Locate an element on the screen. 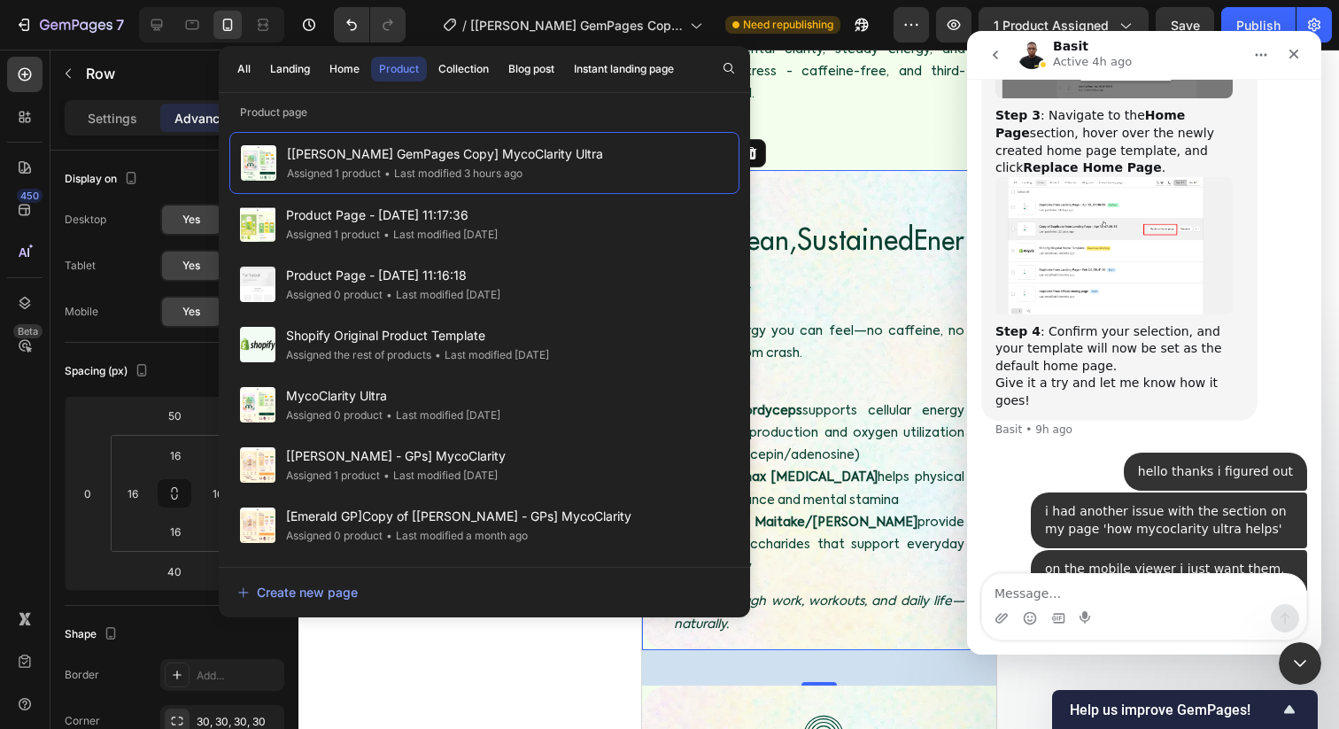  button: Publish is located at coordinates (1258, 25).